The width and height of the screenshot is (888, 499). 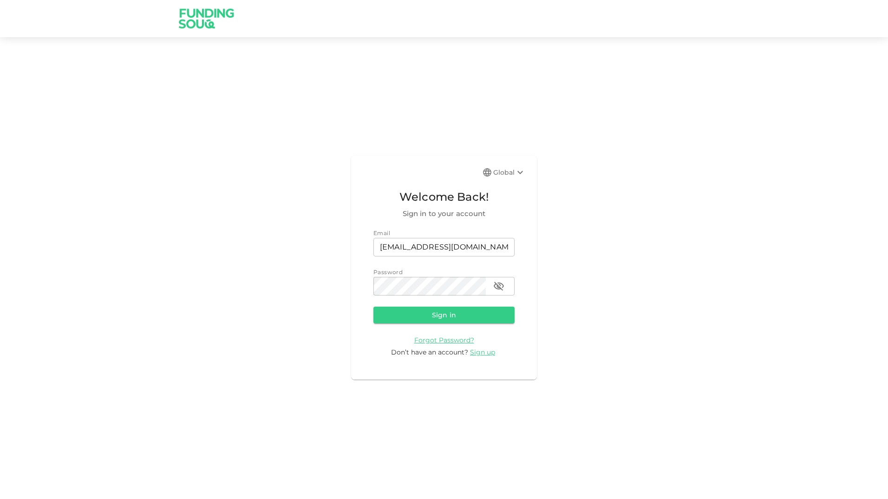 What do you see at coordinates (444, 214) in the screenshot?
I see `span: Sign in to your account` at bounding box center [444, 214].